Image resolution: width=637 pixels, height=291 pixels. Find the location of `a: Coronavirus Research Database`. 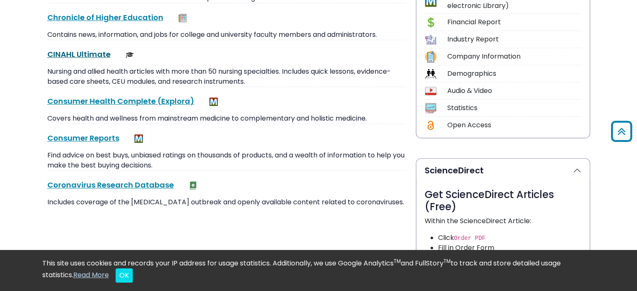

a: Coronavirus Research Database is located at coordinates (111, 185).